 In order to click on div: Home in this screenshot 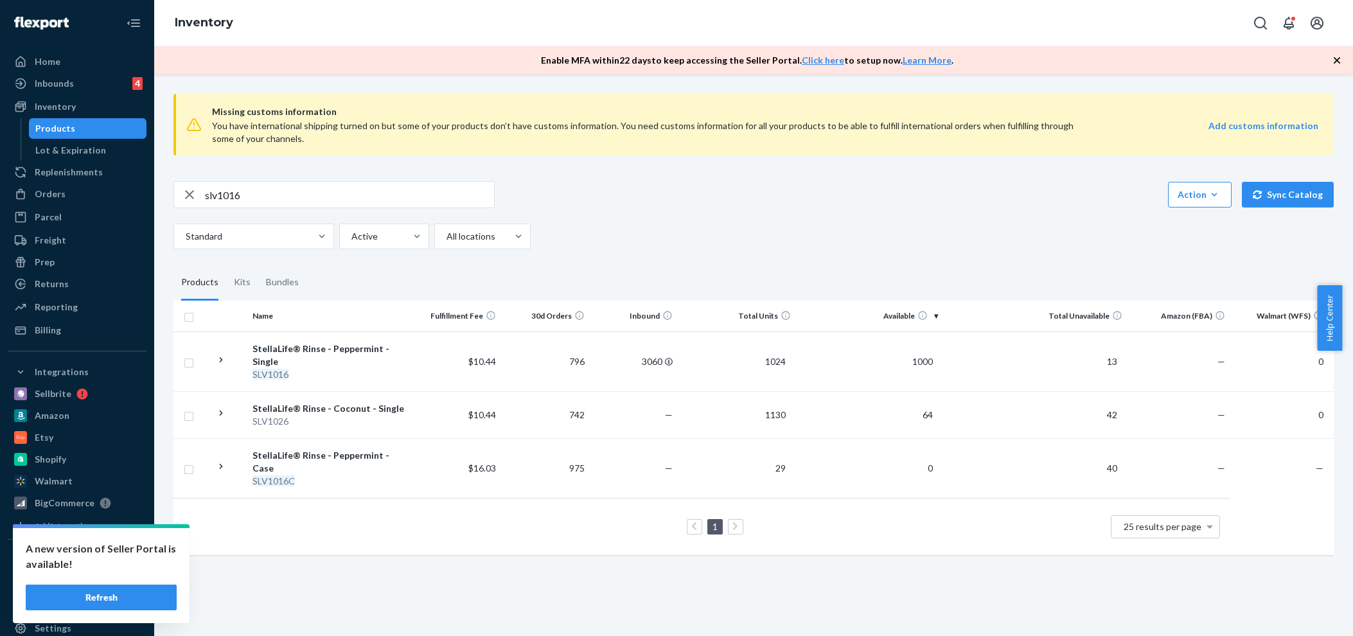, I will do `click(48, 62)`.